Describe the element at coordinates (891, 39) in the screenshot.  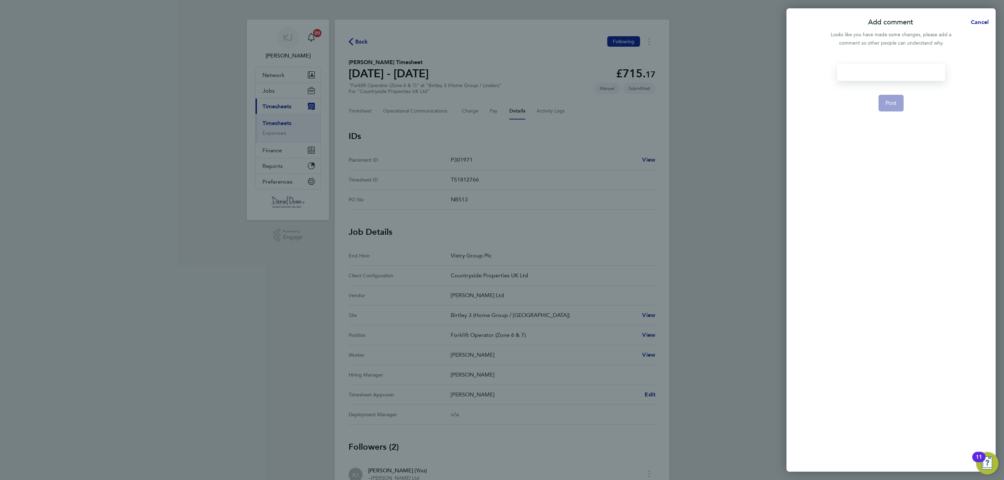
I see `div: Looks like you have made some changes, please add a comment so other people can understand why.` at that location.